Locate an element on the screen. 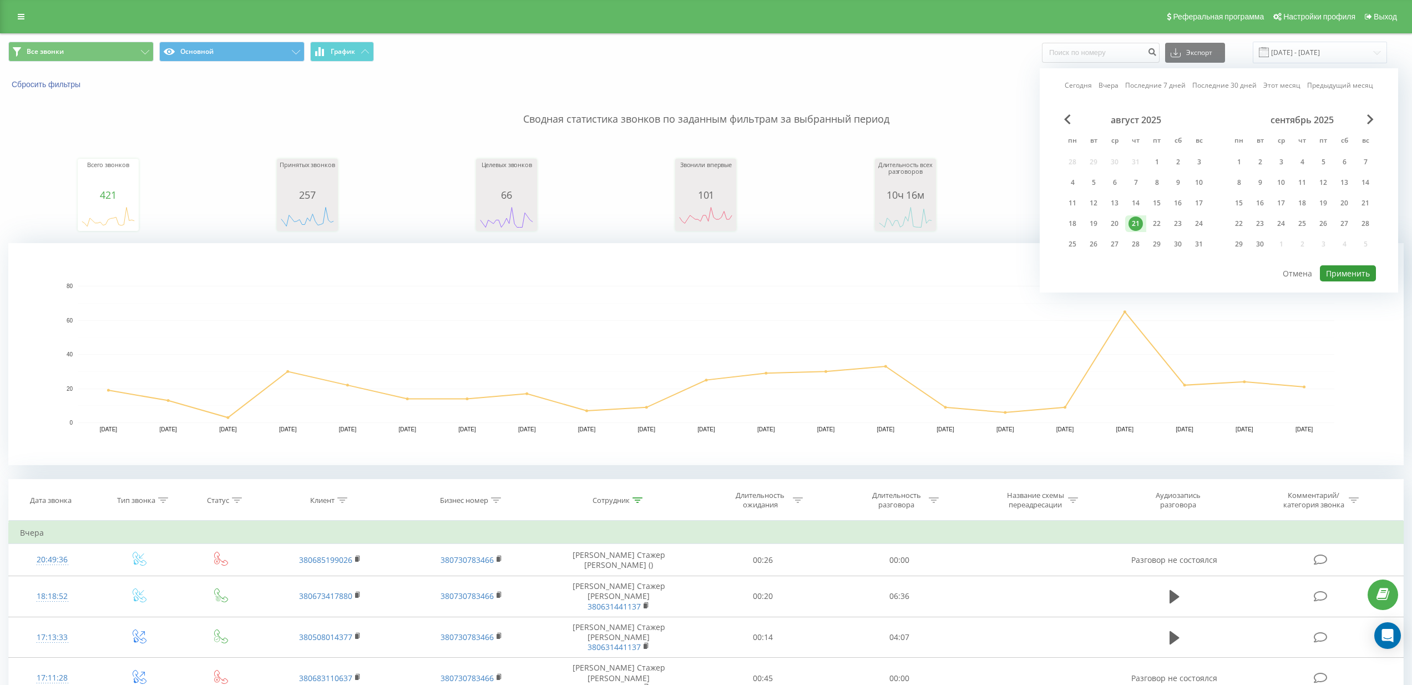 The height and width of the screenshot is (685, 1412). abbr: суббота is located at coordinates (1178, 141).